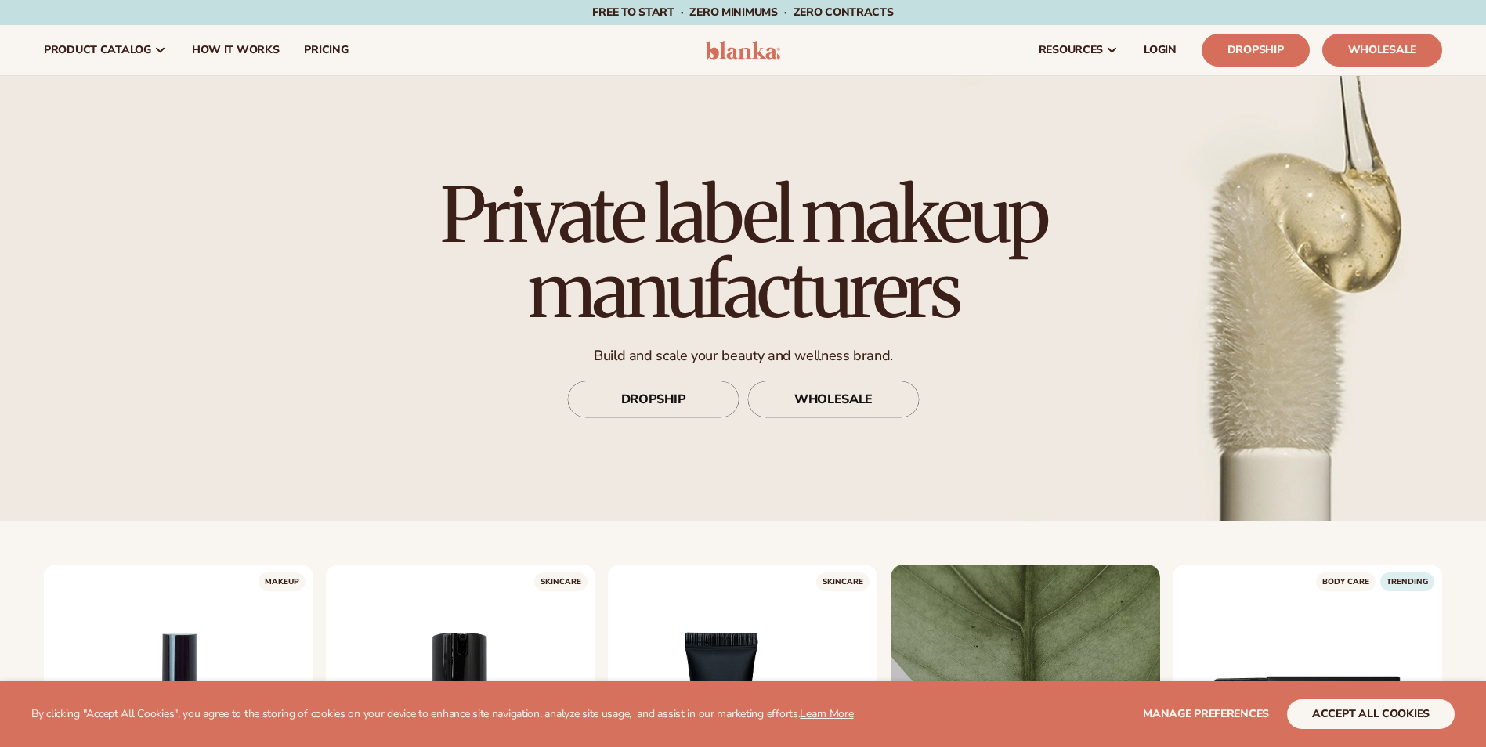 This screenshot has width=1486, height=747. I want to click on span: pricing, so click(326, 50).